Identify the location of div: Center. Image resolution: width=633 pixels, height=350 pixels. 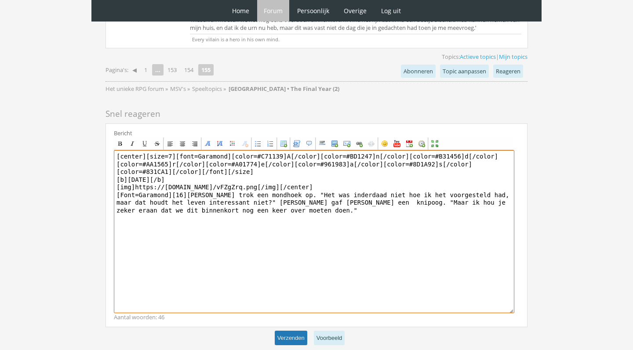
(182, 144).